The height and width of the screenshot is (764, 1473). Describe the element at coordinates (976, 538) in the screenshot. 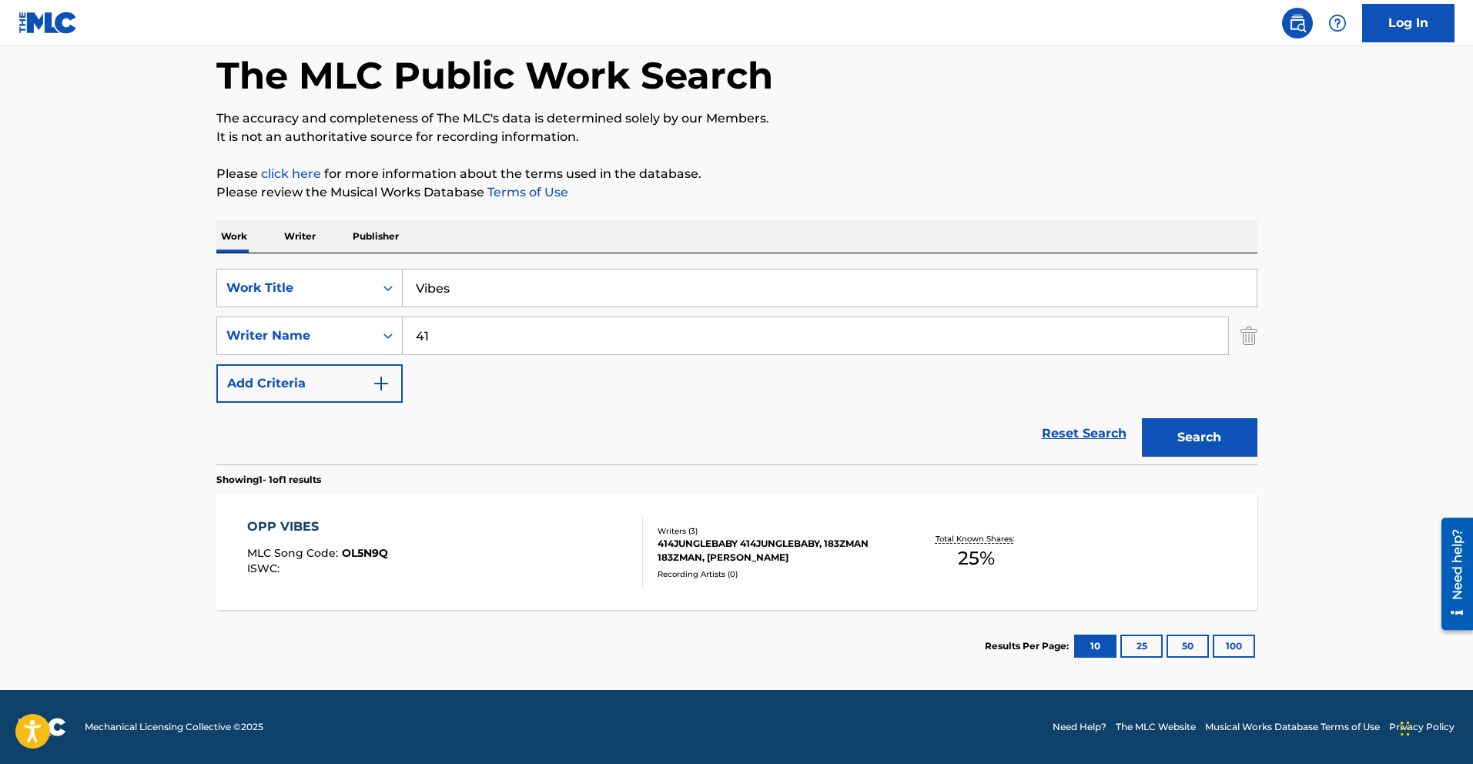

I see `p: Total Known Shares:` at that location.